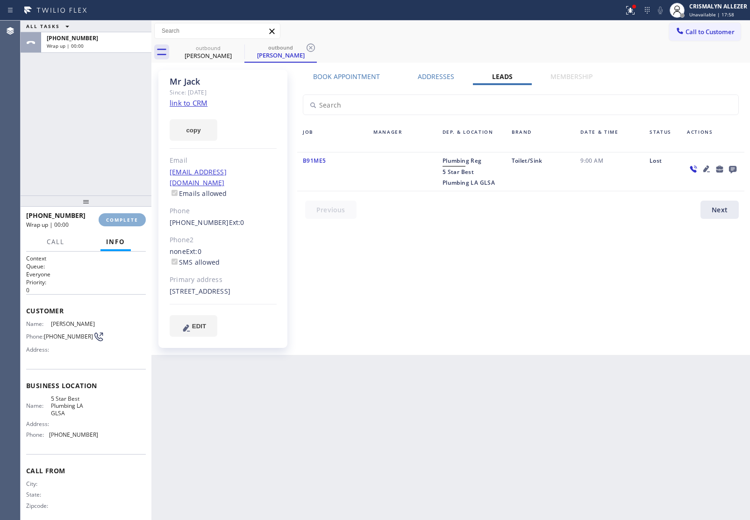 The image size is (750, 520). Describe the element at coordinates (50, 26) in the screenshot. I see `button: ALL TASKS` at that location.